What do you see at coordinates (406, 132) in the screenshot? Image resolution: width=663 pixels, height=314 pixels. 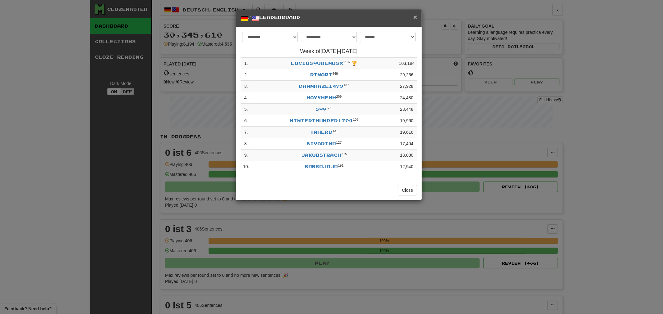 I see `td: 19,616` at bounding box center [406, 132].